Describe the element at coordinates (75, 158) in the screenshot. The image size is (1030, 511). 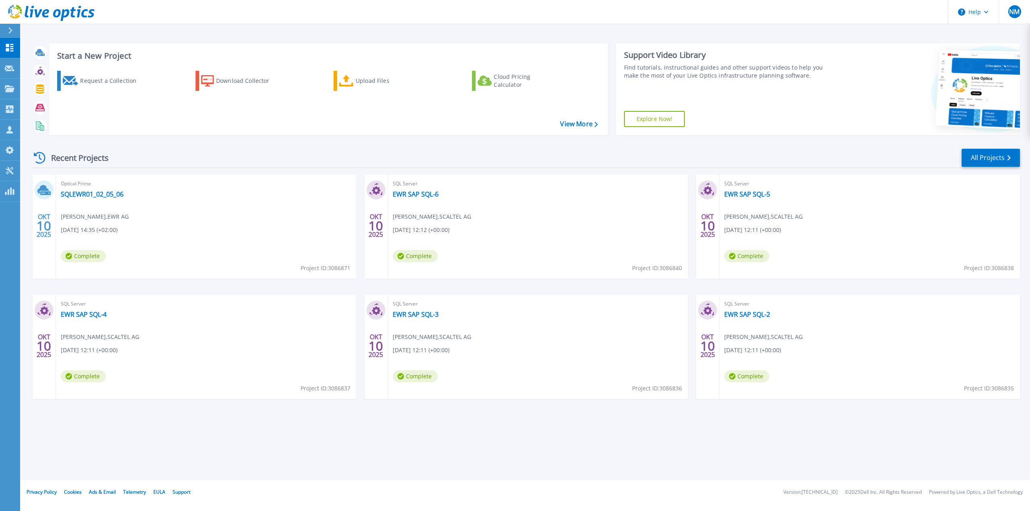
I see `div: Recent Projects` at that location.